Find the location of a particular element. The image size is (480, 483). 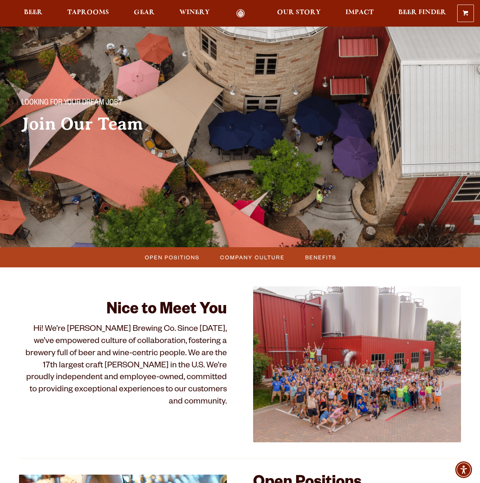

a: Our Story is located at coordinates (299, 13).